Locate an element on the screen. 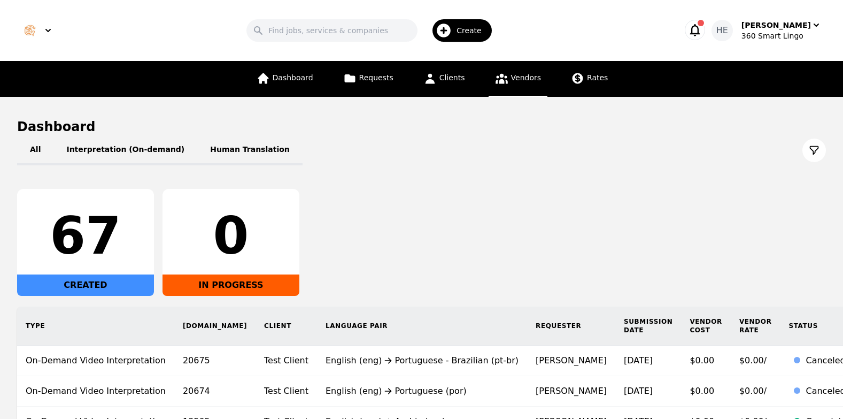  h1: Dashboard is located at coordinates (421, 127).